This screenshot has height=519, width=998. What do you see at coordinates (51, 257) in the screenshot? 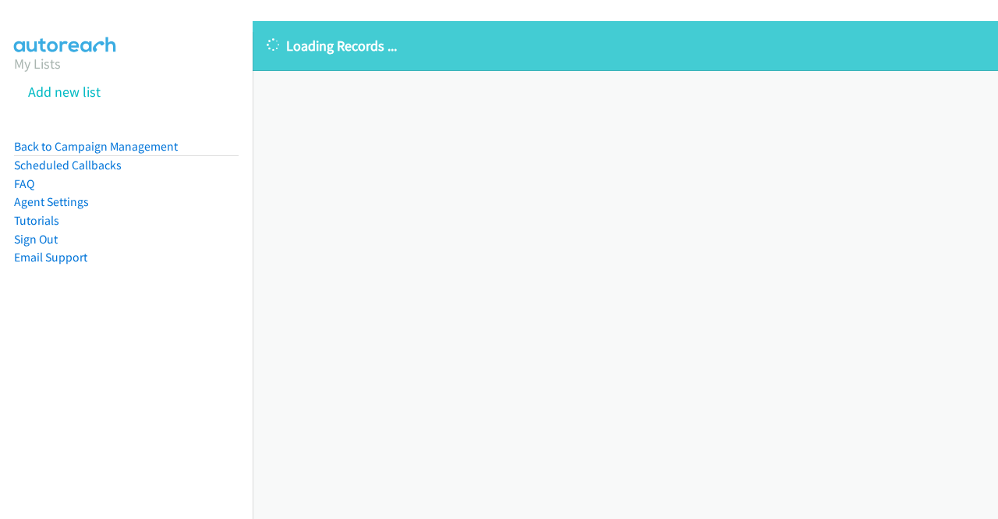
I see `a: Email Support` at bounding box center [51, 257].